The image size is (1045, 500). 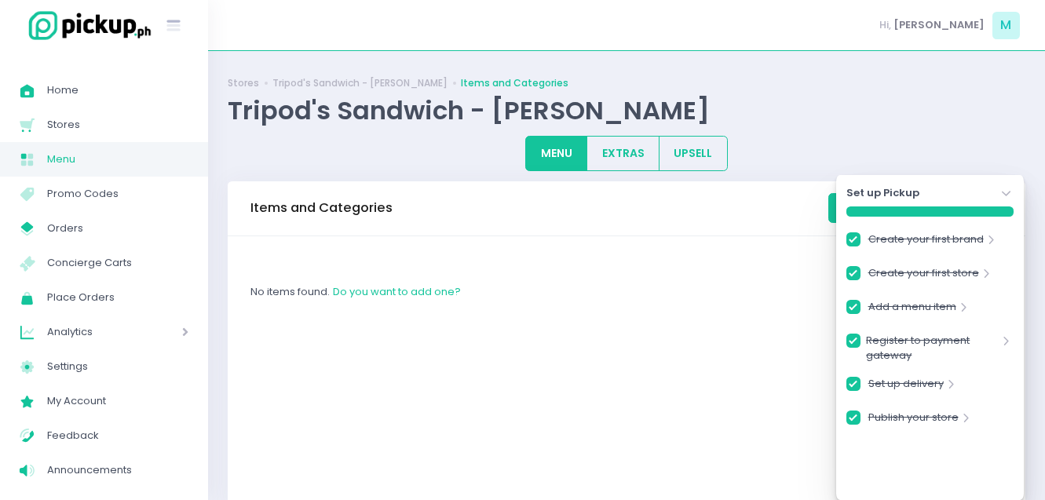 What do you see at coordinates (622, 153) in the screenshot?
I see `button: EXTRAS` at bounding box center [622, 153].